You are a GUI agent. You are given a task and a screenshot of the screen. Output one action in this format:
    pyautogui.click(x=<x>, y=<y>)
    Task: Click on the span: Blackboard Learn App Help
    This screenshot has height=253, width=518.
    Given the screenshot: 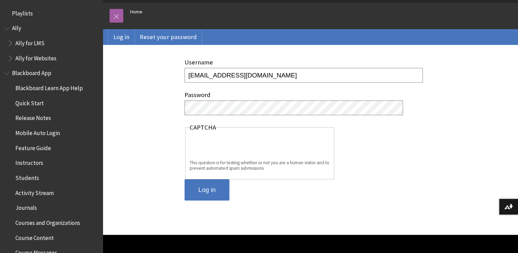 What is the action you would take?
    pyautogui.click(x=49, y=87)
    